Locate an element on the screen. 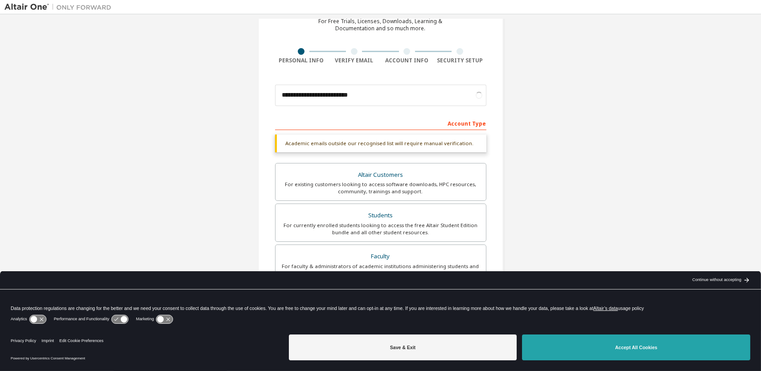  img: Altair One is located at coordinates (60, 7).